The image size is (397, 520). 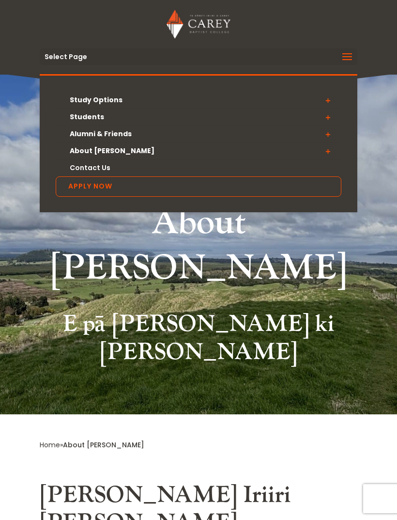 I want to click on span: Select Page, so click(x=66, y=57).